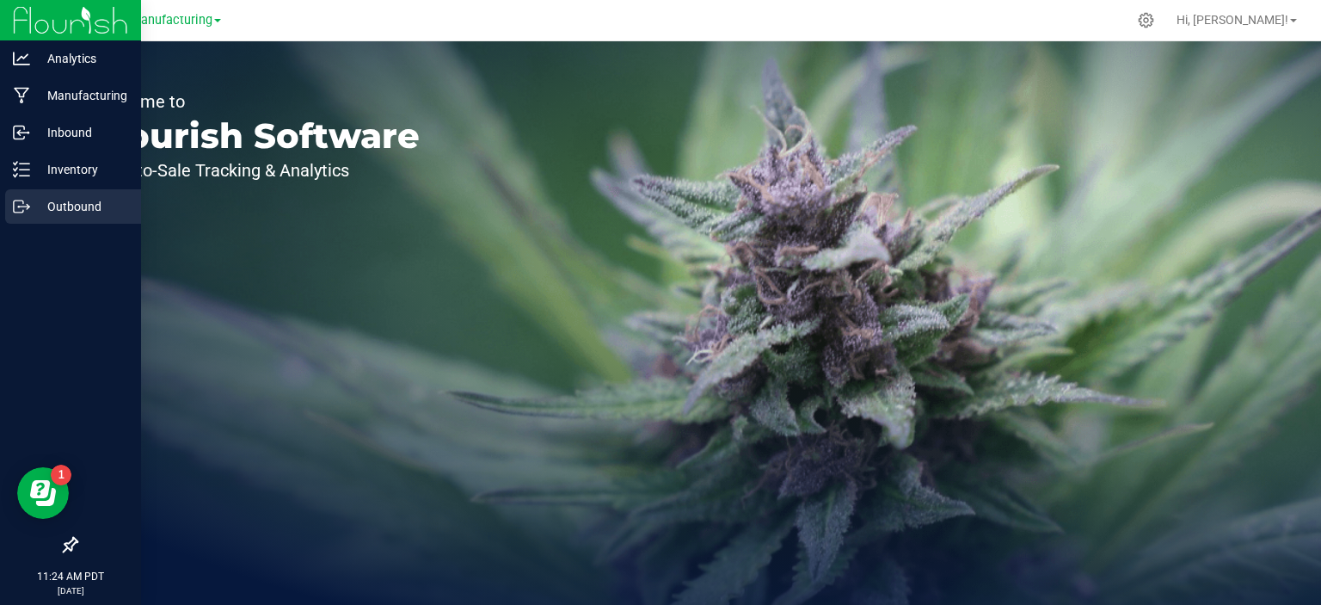 The height and width of the screenshot is (605, 1321). Describe the element at coordinates (82, 206) in the screenshot. I see `p: Outbound` at that location.